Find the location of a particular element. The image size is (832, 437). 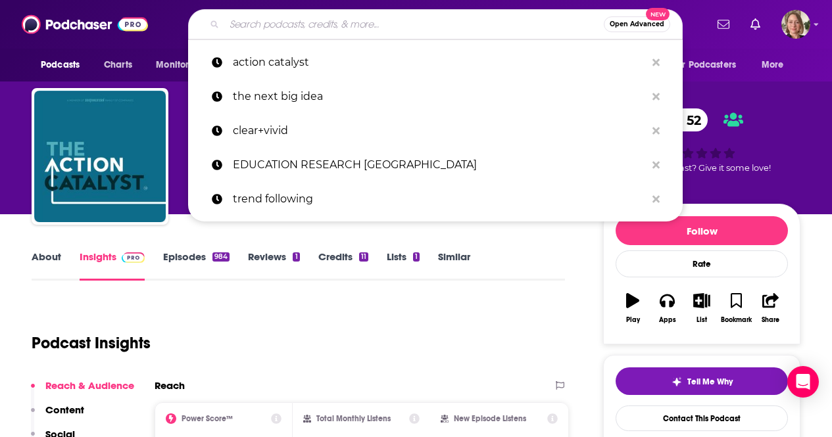

span: Good podcast? Give it some love! is located at coordinates (702, 168).